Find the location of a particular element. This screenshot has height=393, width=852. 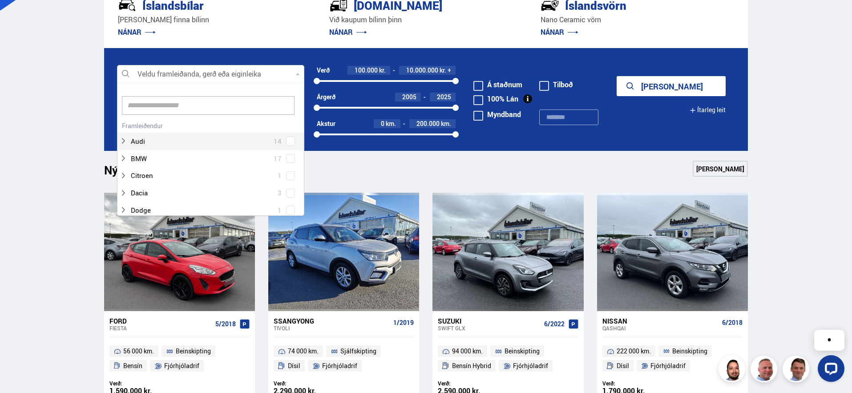

div: Ford is located at coordinates (161, 321).